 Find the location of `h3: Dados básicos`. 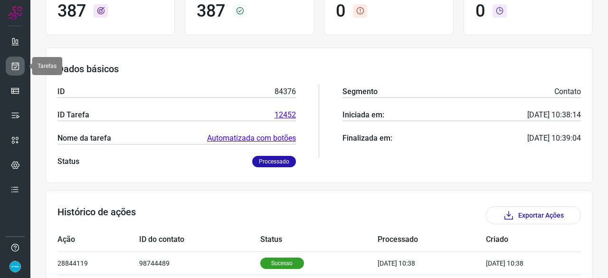

h3: Dados básicos is located at coordinates (319, 69).